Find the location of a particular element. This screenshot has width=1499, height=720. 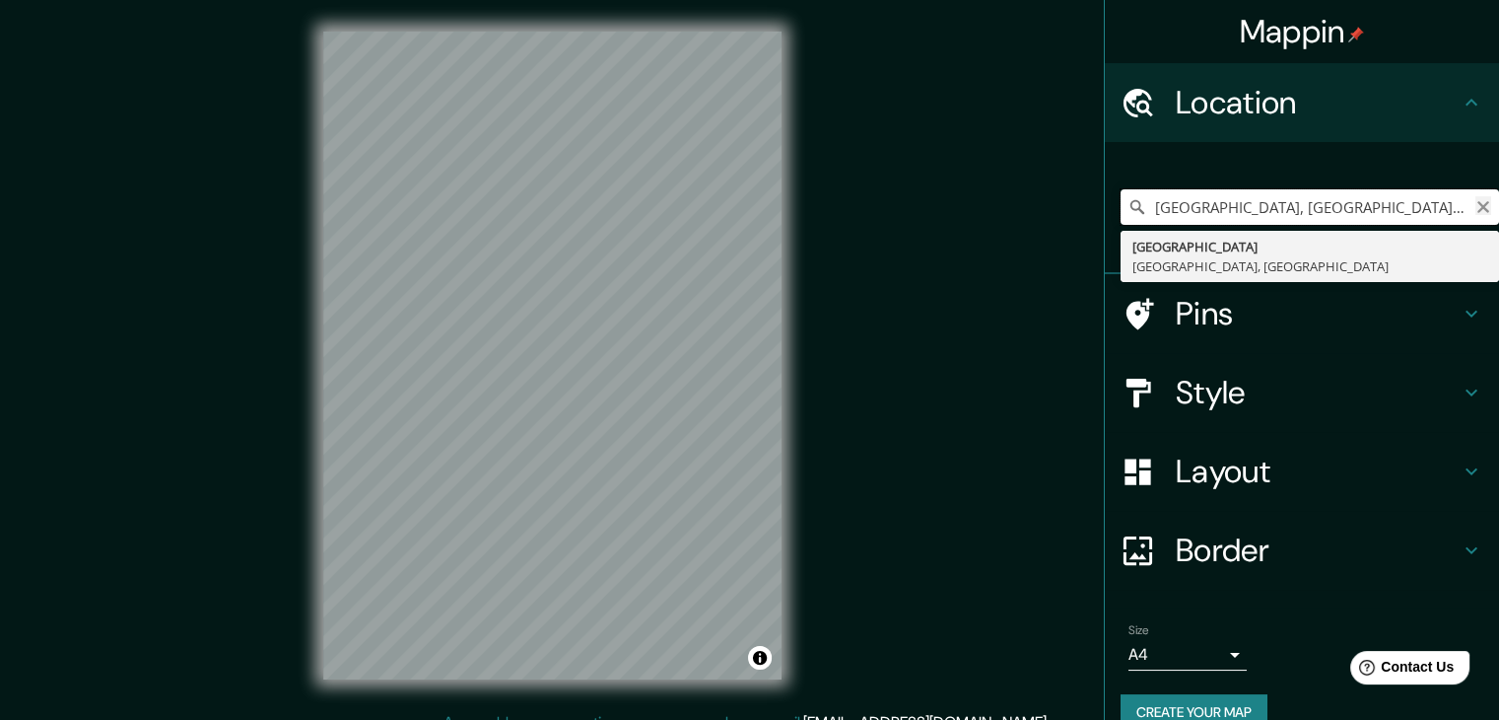

button: Clear is located at coordinates (1484, 205).